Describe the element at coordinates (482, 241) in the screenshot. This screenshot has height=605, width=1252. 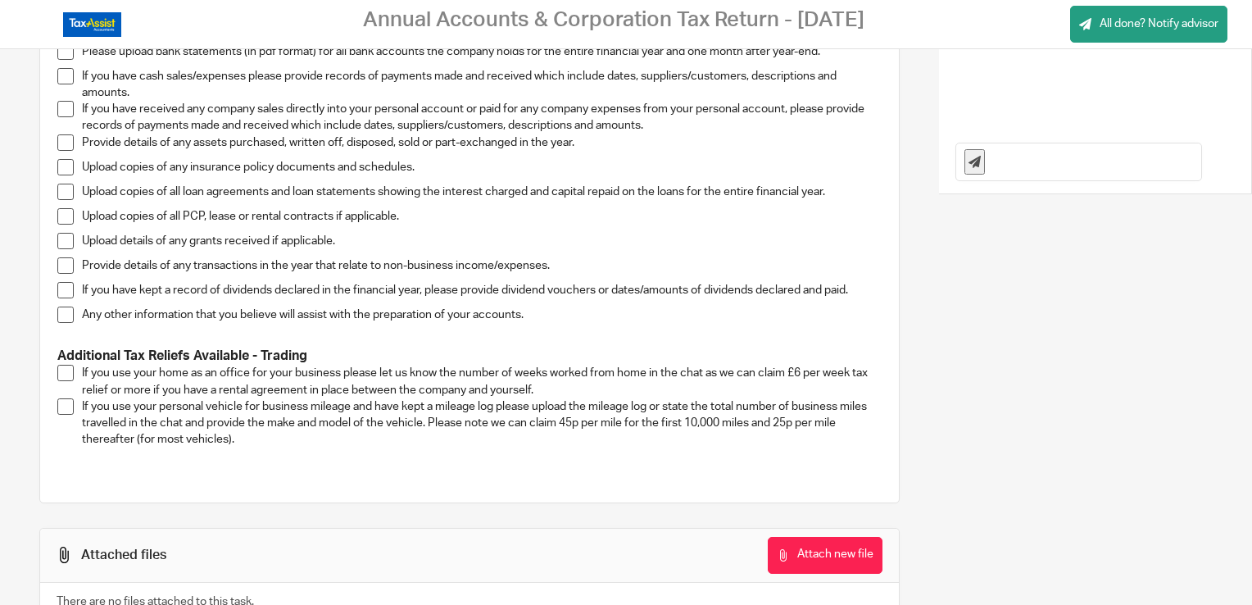
I see `p: Upload details of any grants received if applicable.` at that location.